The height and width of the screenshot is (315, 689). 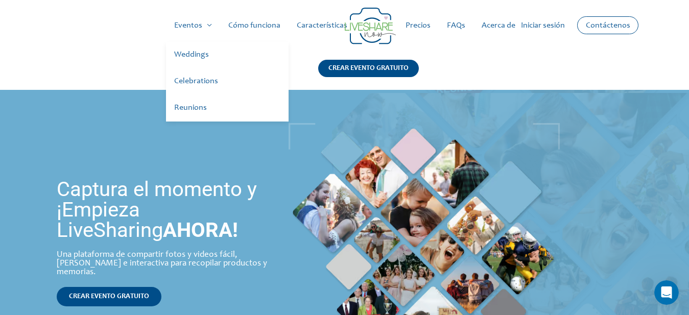 What do you see at coordinates (499, 26) in the screenshot?
I see `a: Acerca de` at bounding box center [499, 26].